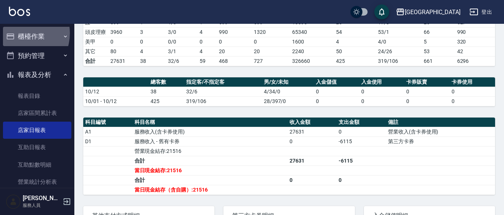 The height and width of the screenshot is (215, 504). What do you see at coordinates (399, 42) in the screenshot?
I see `td: 4 / 0` at bounding box center [399, 42].